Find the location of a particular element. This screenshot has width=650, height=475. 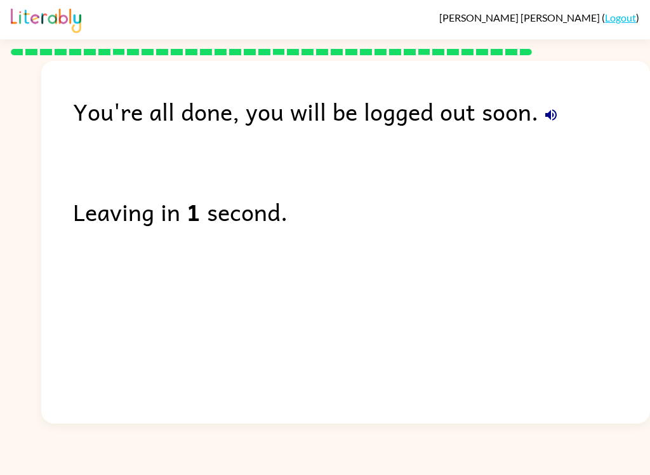

b: 1 is located at coordinates (194, 211).